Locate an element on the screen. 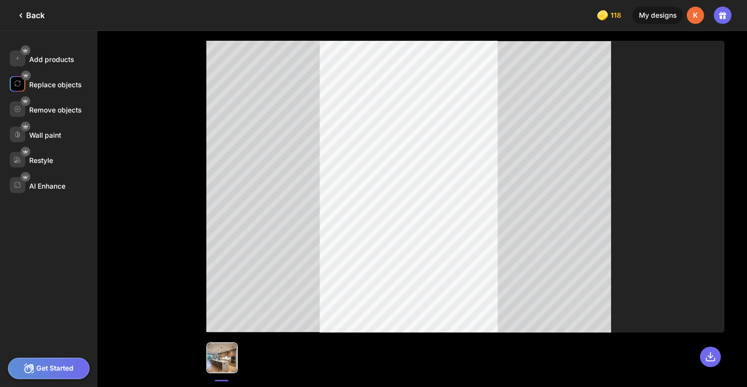  div: AI Enhance is located at coordinates (47, 186).